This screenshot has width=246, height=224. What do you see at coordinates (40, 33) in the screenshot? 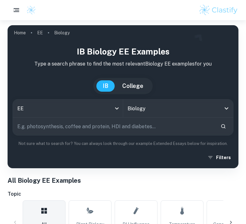
I see `a: EE` at bounding box center [40, 33].